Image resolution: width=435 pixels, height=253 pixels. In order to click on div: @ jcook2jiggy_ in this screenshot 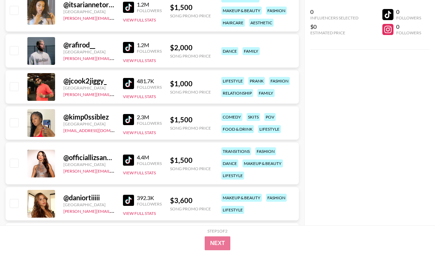, I will do `click(89, 81)`.